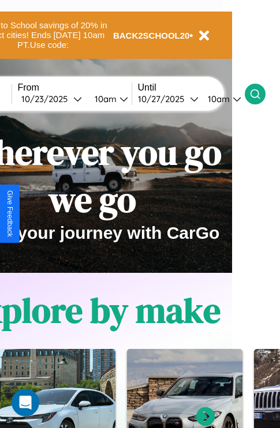 This screenshot has width=280, height=428. What do you see at coordinates (47, 99) in the screenshot?
I see `div: 10 / 23 / 2025` at bounding box center [47, 99].